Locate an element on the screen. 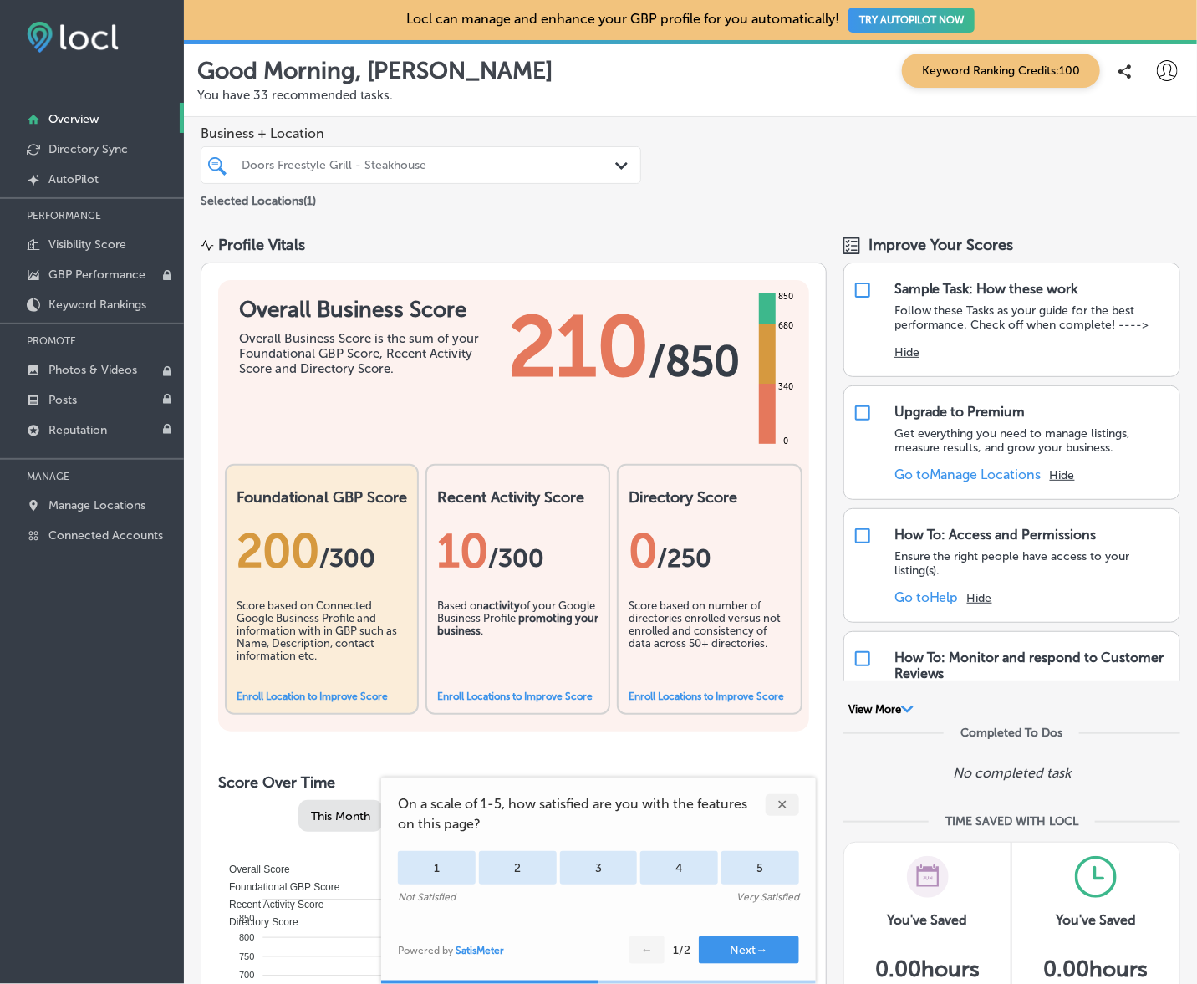  h2: Score Over Time is located at coordinates (513, 783).